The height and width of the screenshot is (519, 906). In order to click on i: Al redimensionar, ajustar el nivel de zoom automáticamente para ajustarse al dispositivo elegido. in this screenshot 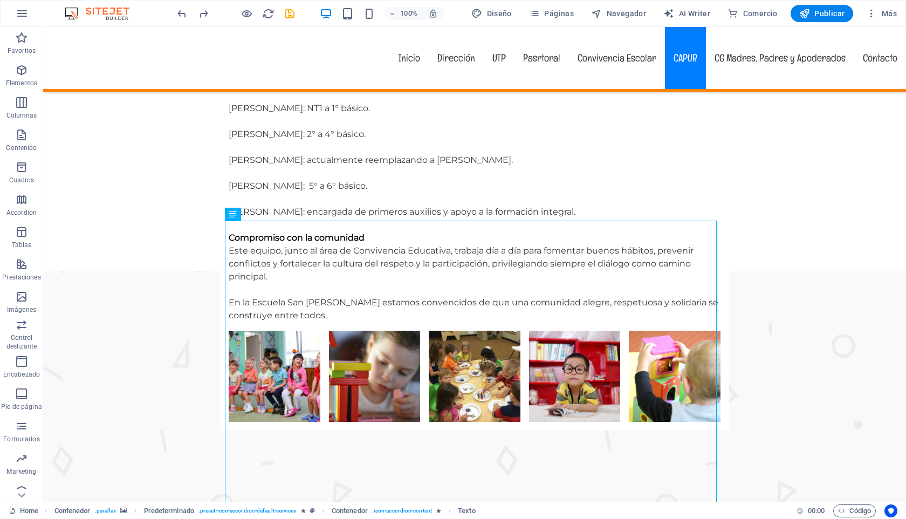, I will do `click(433, 13)`.